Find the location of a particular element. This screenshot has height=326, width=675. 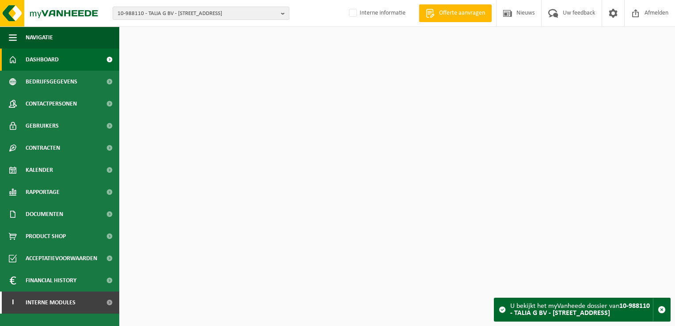

a: Offerte aanvragen is located at coordinates (455, 13).